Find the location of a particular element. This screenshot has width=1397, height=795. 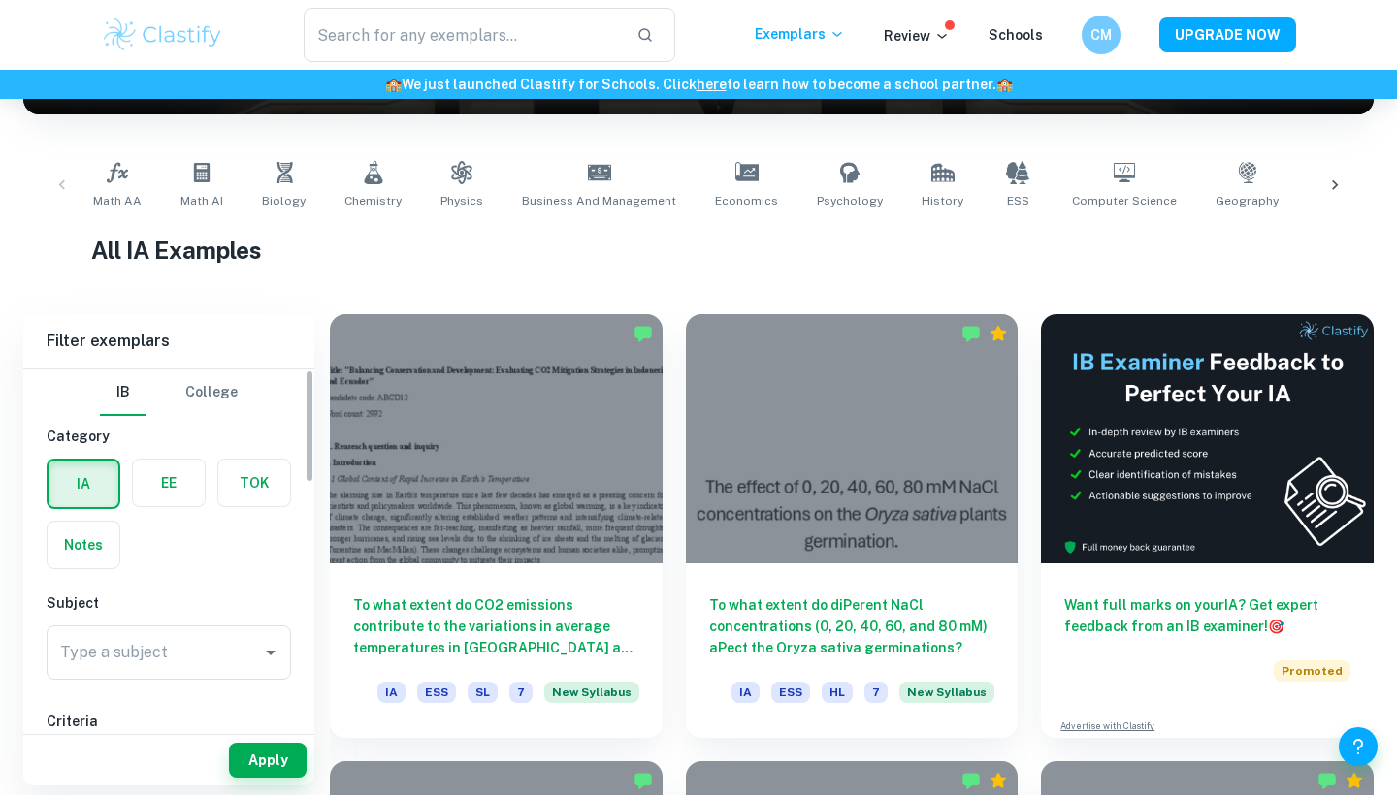

button: CM is located at coordinates (1101, 35).